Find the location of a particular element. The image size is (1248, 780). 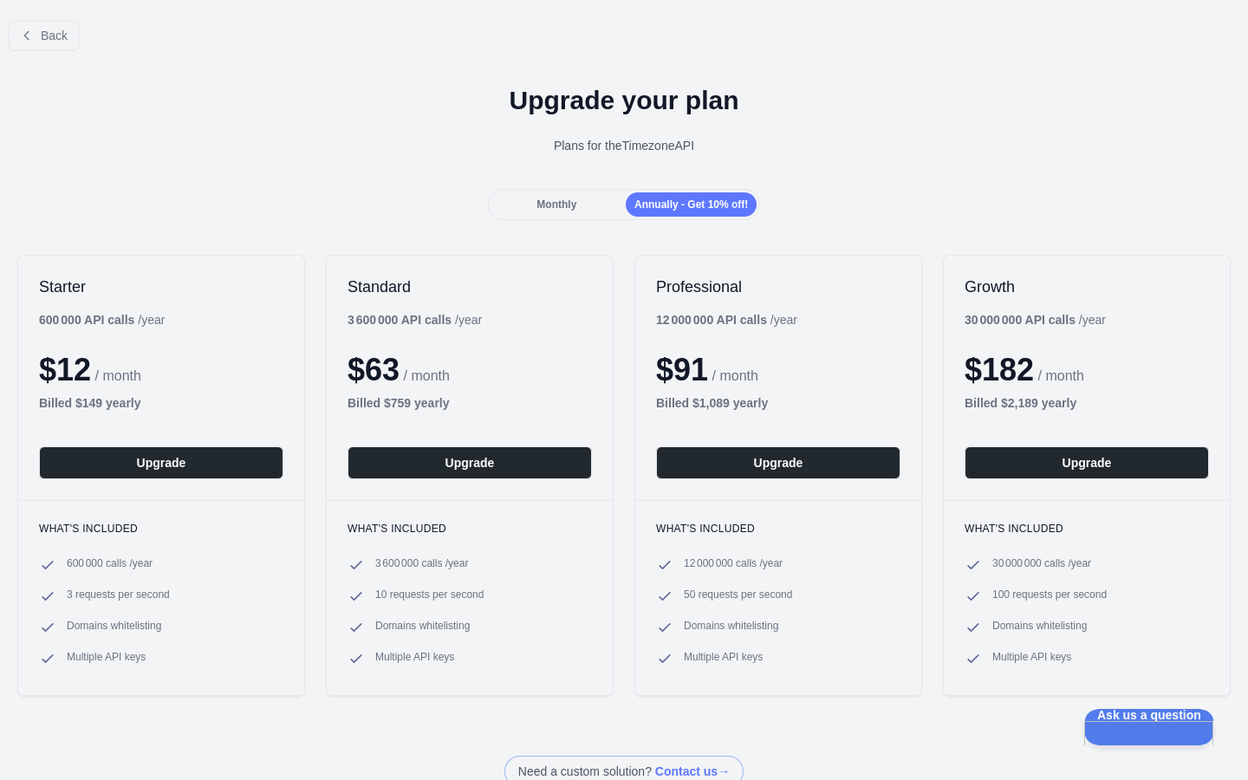

b: 3 600 000 API calls is located at coordinates (399, 320).